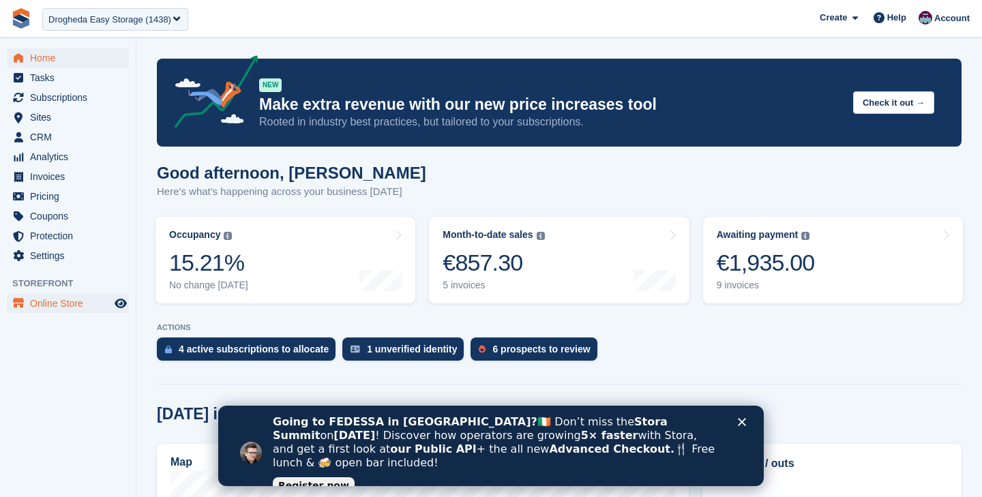  Describe the element at coordinates (71, 304) in the screenshot. I see `span: Online Store` at that location.